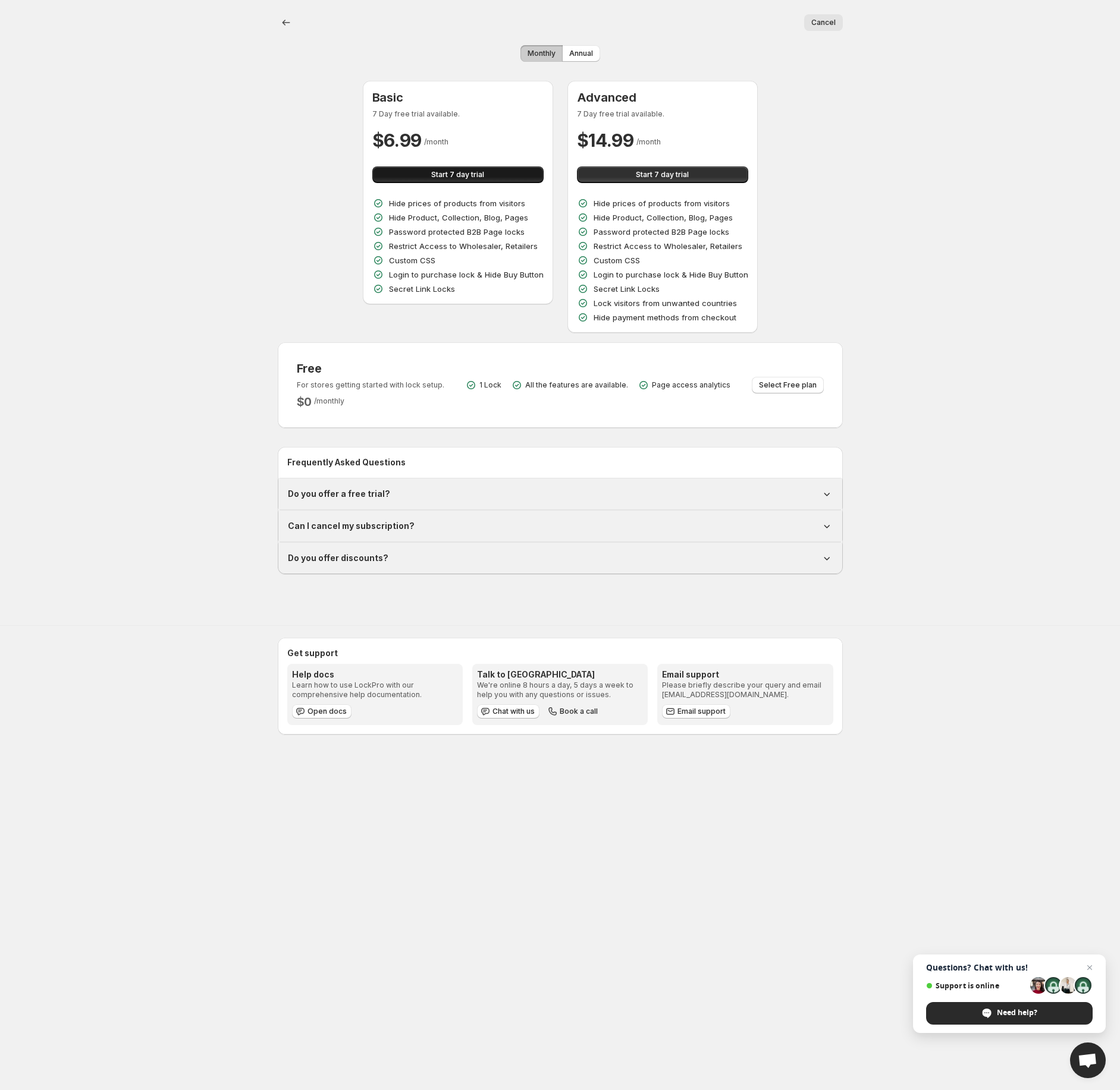  I want to click on p: 1 Lock, so click(490, 386).